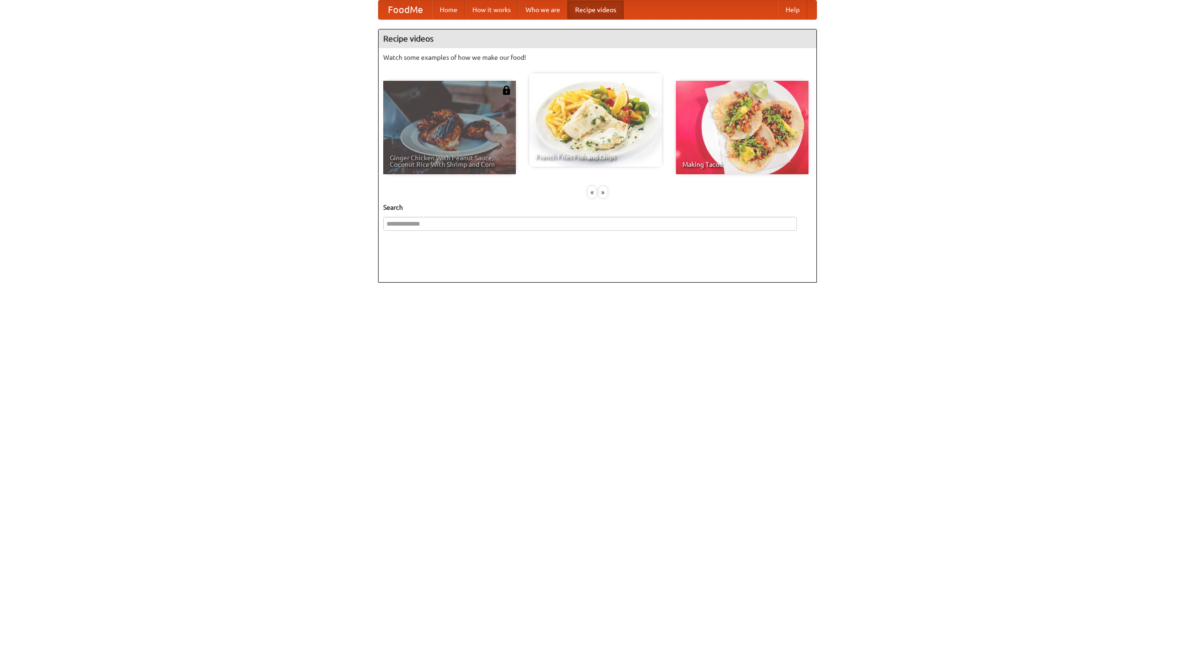 The height and width of the screenshot is (661, 1195). Describe the element at coordinates (449, 10) in the screenshot. I see `a: Home` at that location.